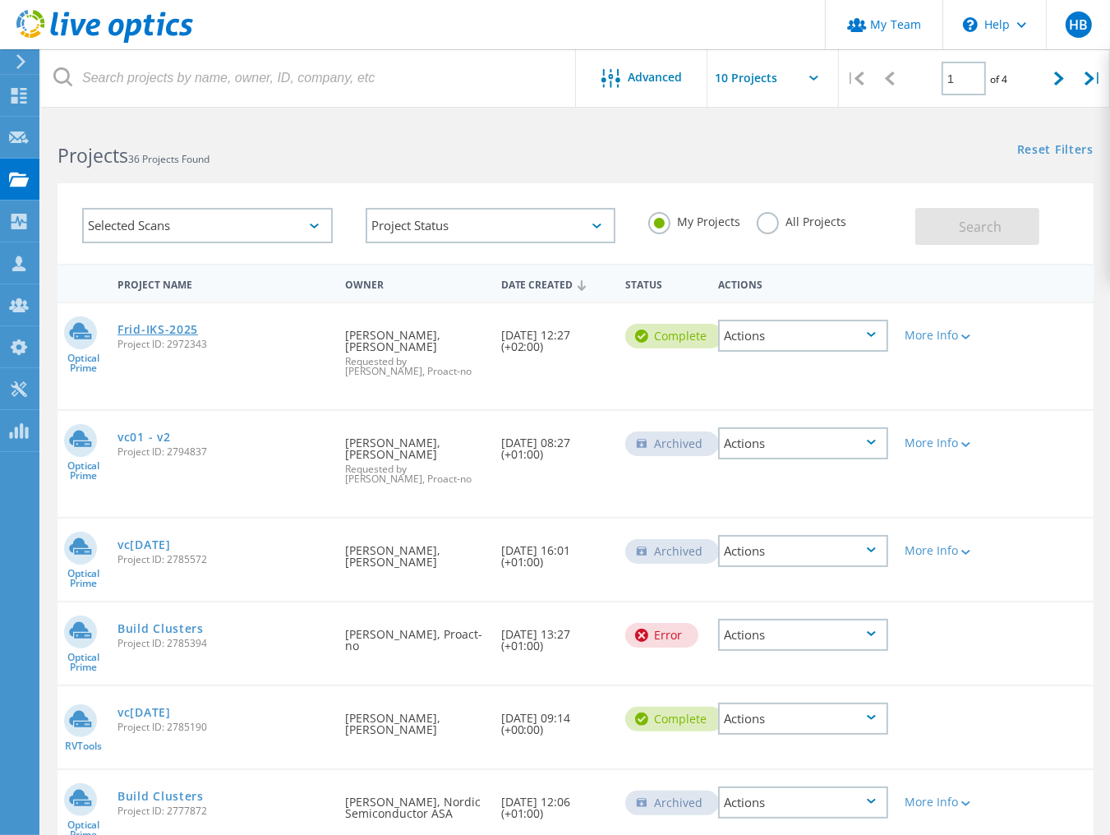 The width and height of the screenshot is (1110, 835). What do you see at coordinates (663, 283) in the screenshot?
I see `div: Status` at bounding box center [663, 283].